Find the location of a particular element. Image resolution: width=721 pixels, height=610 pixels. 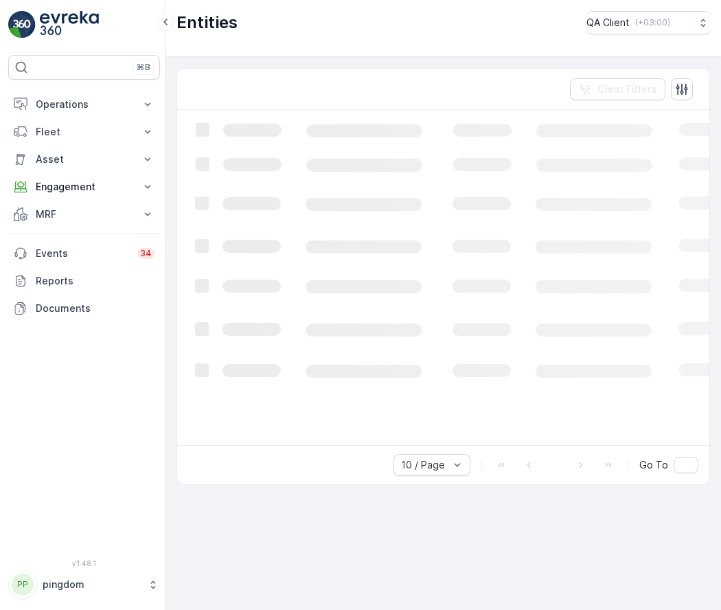

p: pingdom is located at coordinates (91, 584).